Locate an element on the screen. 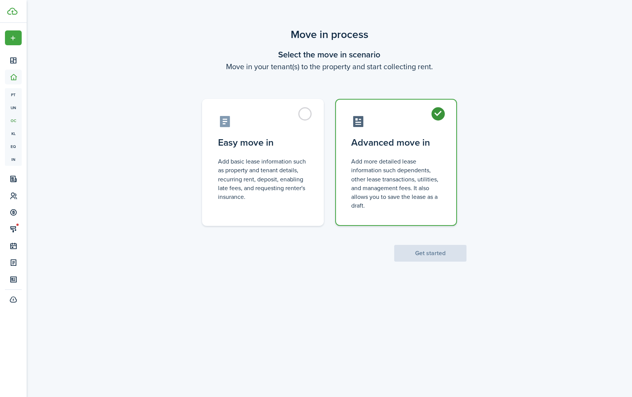  span: un is located at coordinates (13, 108).